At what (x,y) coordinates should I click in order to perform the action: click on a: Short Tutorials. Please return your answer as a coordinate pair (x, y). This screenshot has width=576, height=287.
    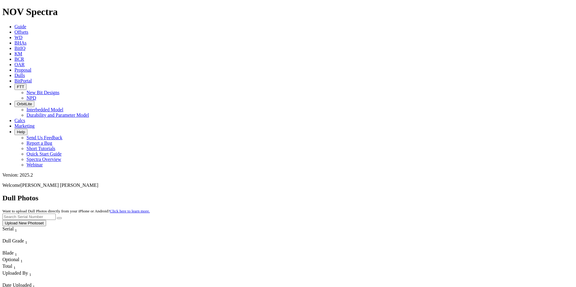
    Looking at the image, I should click on (41, 148).